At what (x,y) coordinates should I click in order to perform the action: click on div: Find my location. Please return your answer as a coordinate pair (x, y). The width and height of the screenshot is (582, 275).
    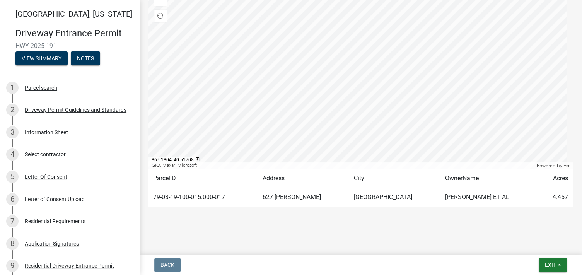
    Looking at the image, I should click on (160, 16).